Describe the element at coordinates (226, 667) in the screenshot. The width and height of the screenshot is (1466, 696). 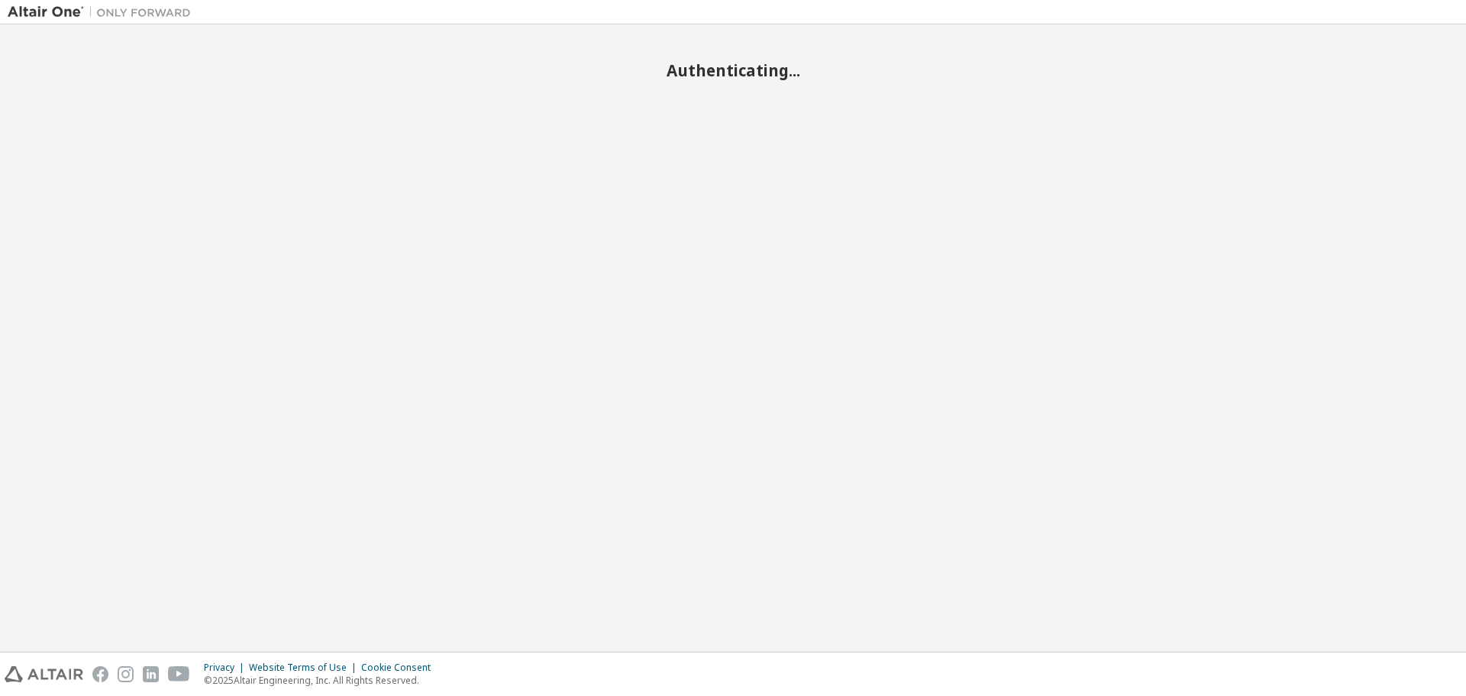
I see `div: Privacy` at that location.